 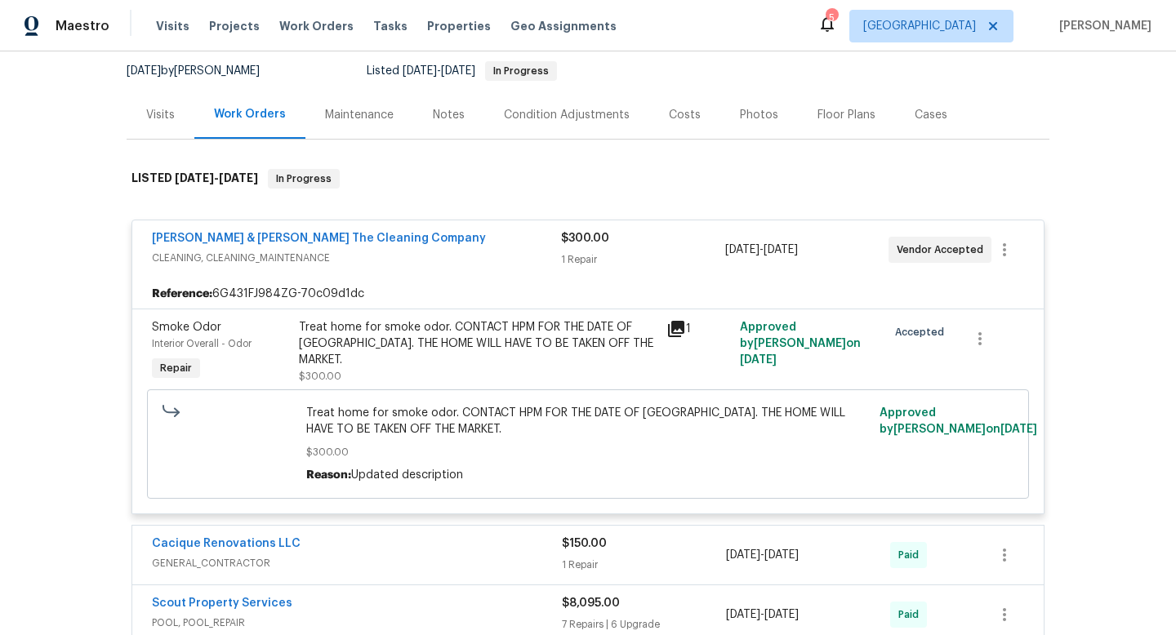 I want to click on div: 5, so click(x=831, y=18).